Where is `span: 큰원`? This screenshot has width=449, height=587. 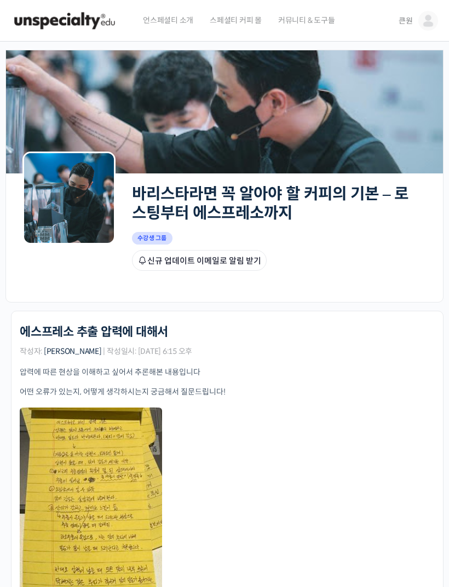 span: 큰원 is located at coordinates (406, 21).